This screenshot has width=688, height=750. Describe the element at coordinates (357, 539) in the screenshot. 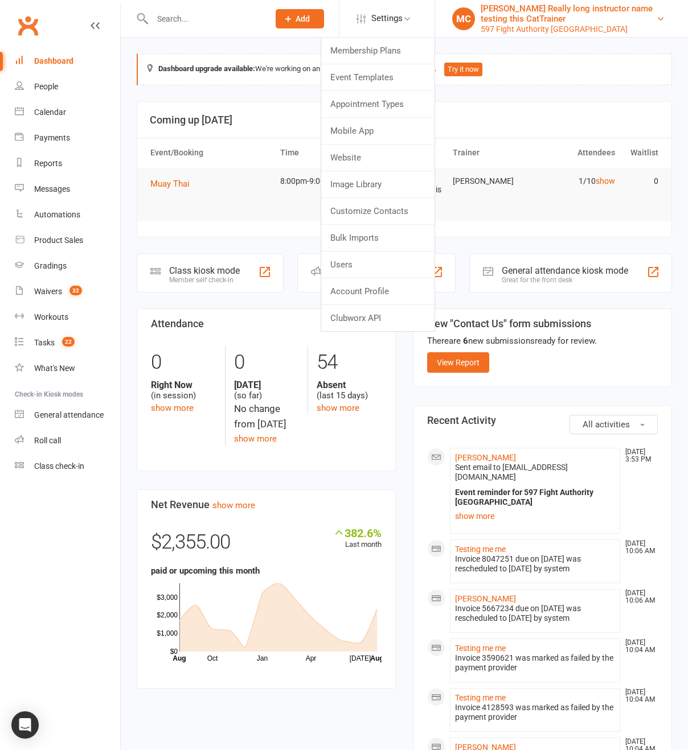

I see `div: Last month` at that location.